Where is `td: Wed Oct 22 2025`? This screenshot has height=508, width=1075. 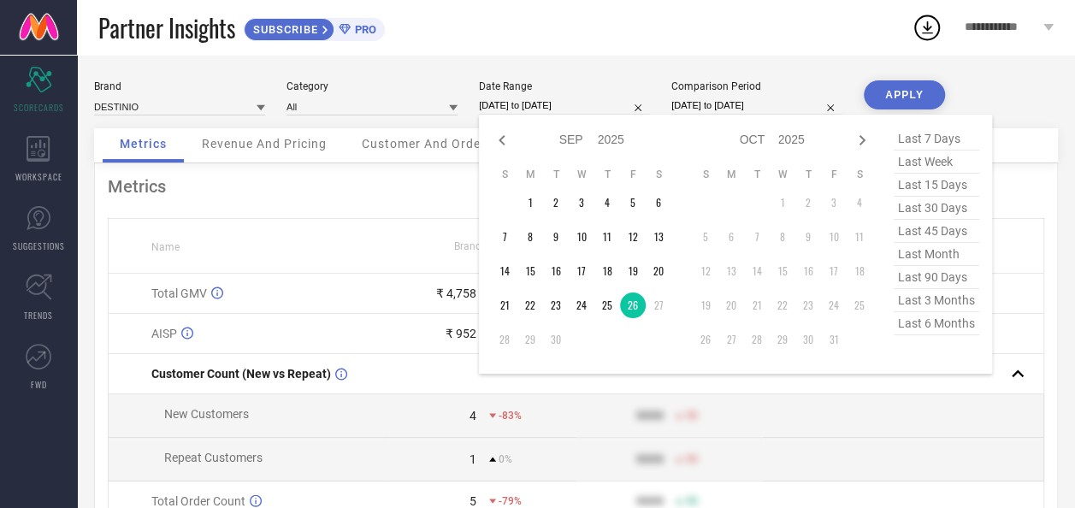
td: Wed Oct 22 2025 is located at coordinates (783, 305).